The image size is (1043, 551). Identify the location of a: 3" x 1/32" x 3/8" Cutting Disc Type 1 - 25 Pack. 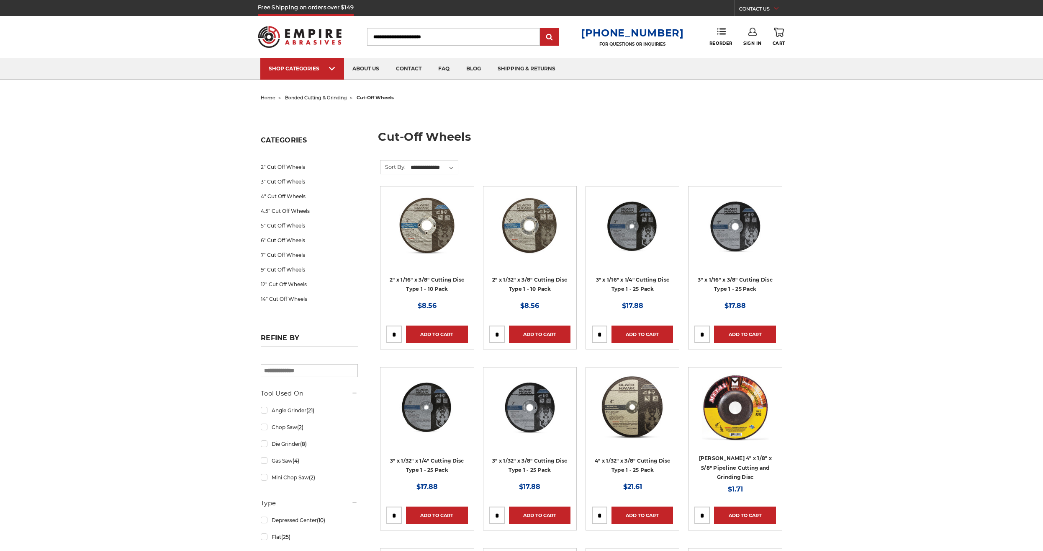
(530, 465).